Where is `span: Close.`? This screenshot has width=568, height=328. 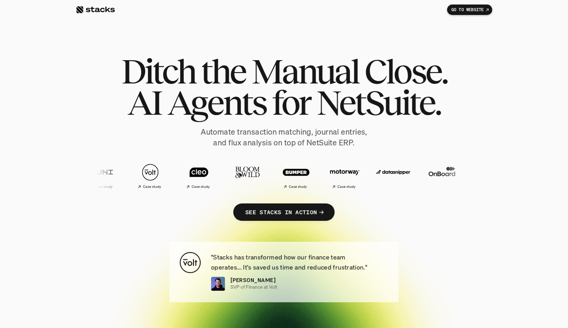
span: Close. is located at coordinates (406, 71).